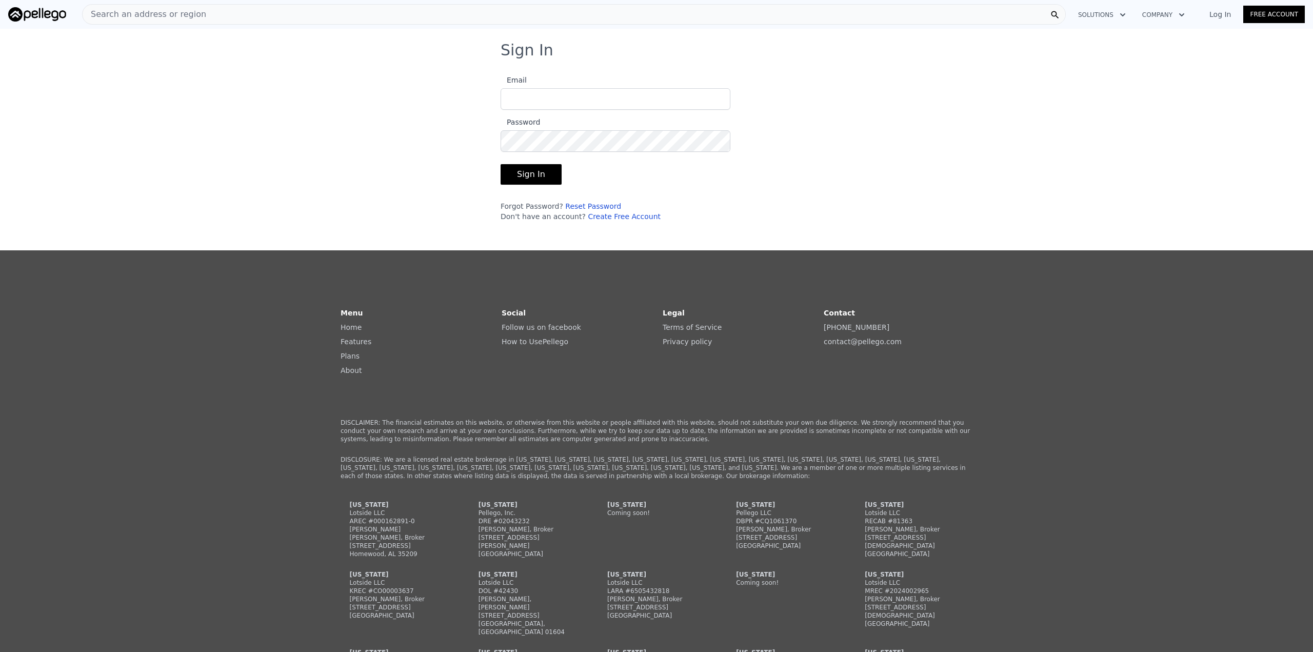 Image resolution: width=1313 pixels, height=652 pixels. Describe the element at coordinates (513, 80) in the screenshot. I see `span: Email` at that location.